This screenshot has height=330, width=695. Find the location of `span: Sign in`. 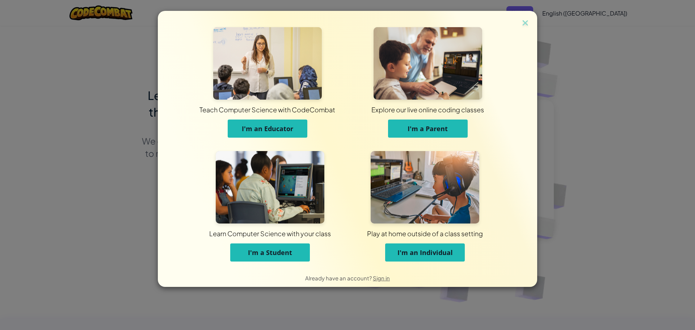

span: Sign in is located at coordinates (381, 278).